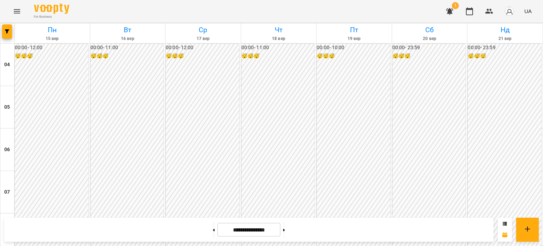 This screenshot has height=246, width=543. What do you see at coordinates (52, 17) in the screenshot?
I see `span: For Business` at bounding box center [52, 17].